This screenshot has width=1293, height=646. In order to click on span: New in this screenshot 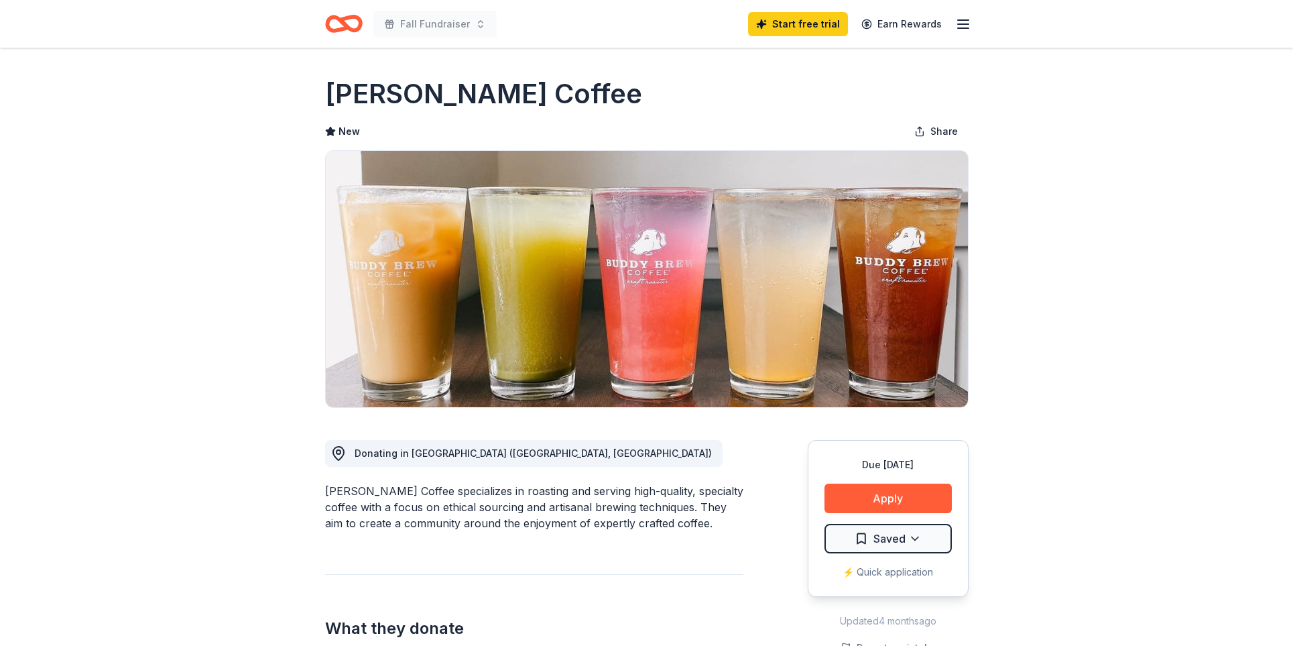, I will do `click(349, 131)`.